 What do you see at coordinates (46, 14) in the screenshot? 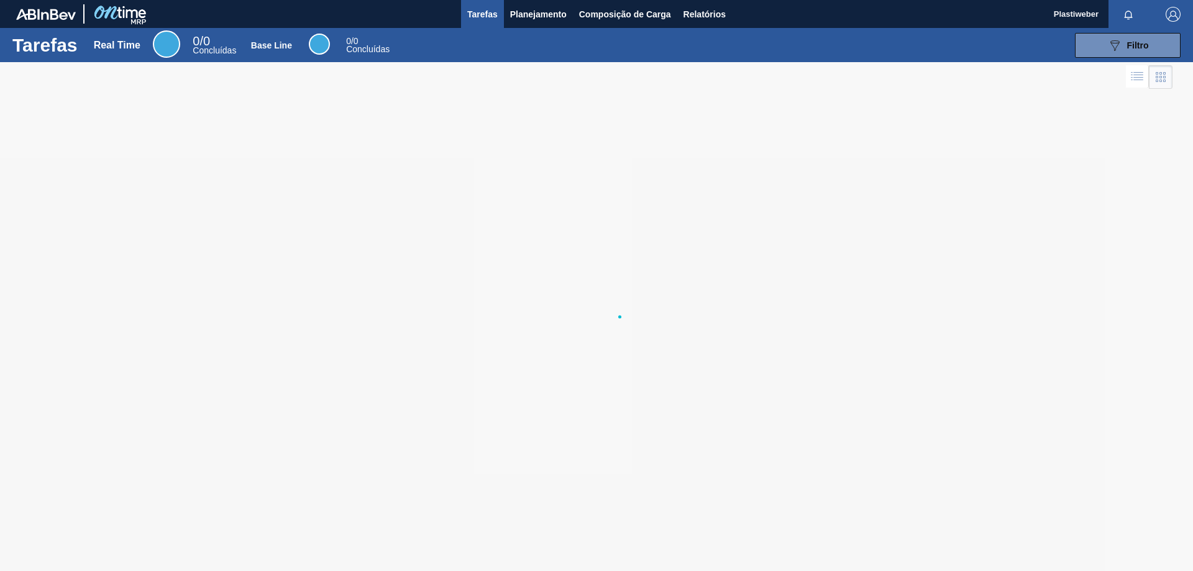
I see `img: TNhmsLtSVTkK8tSr43FrP2fwEKptu5GPRR3wAAAABJRU5ErkJggg==` at bounding box center [46, 14].